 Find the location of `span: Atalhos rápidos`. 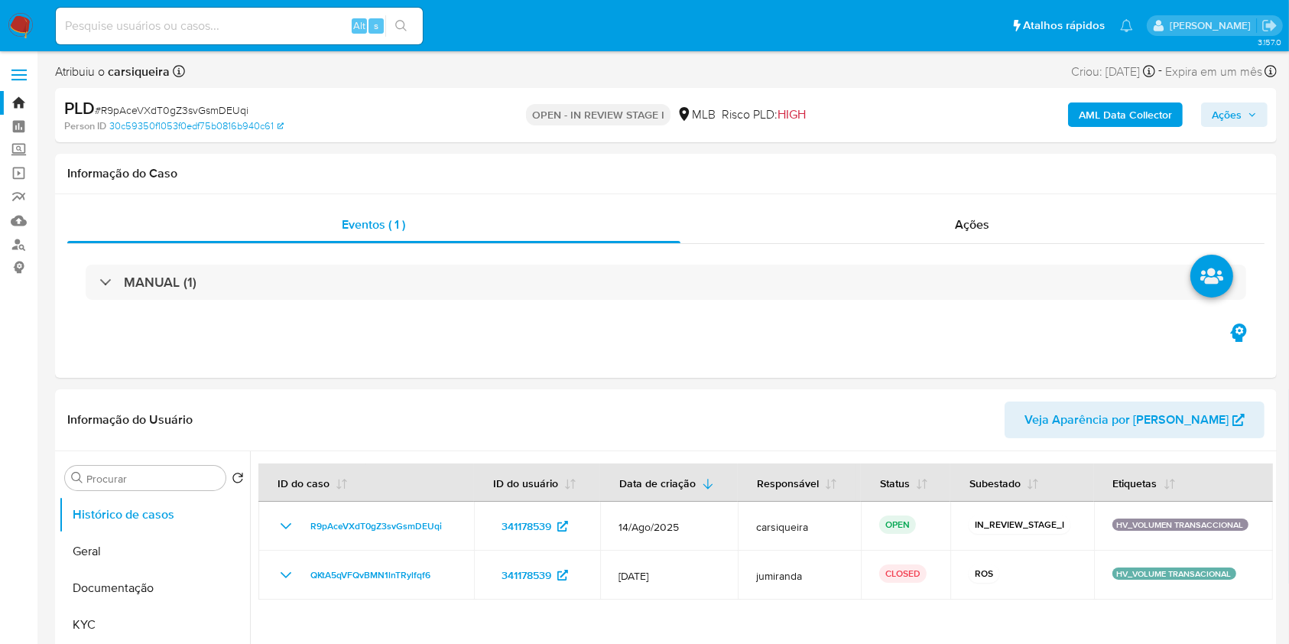

span: Atalhos rápidos is located at coordinates (1064, 25).